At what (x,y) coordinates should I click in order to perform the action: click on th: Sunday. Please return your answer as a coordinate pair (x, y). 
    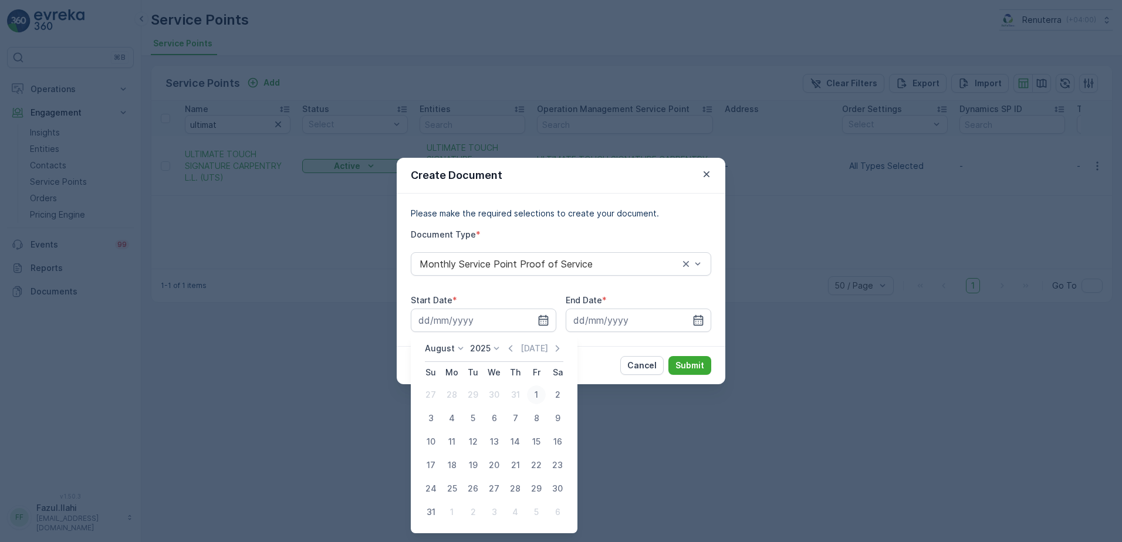
    Looking at the image, I should click on (431, 373).